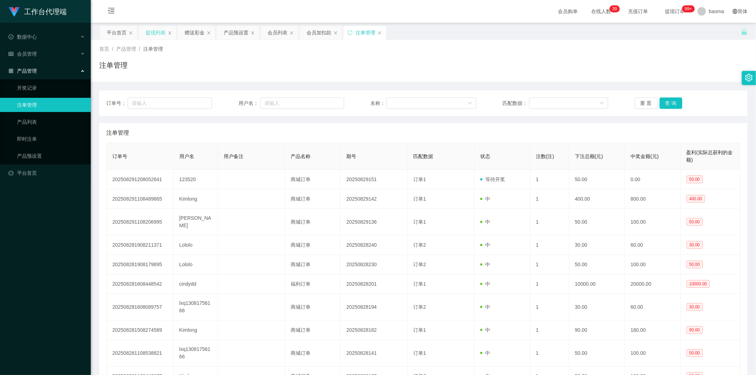 This screenshot has width=756, height=375. I want to click on td: 20250829151, so click(374, 179).